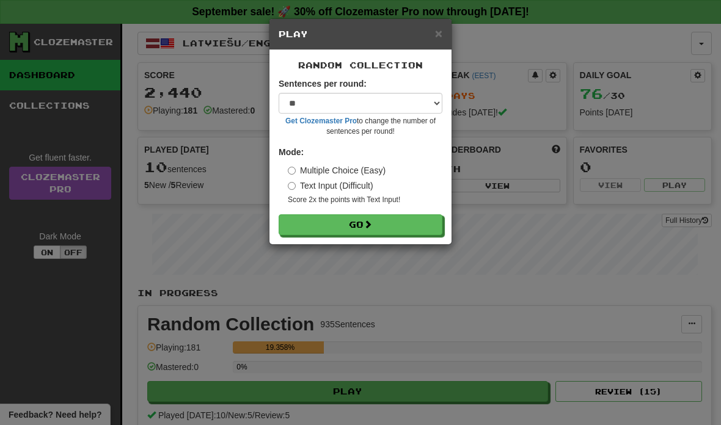  What do you see at coordinates (360, 34) in the screenshot?
I see `h5: Play` at bounding box center [360, 34].